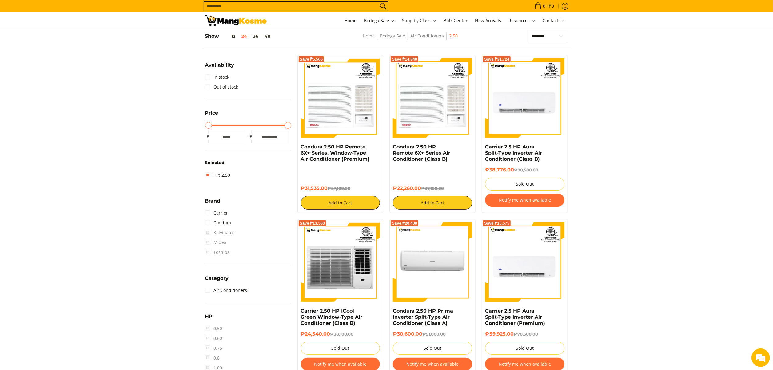 This screenshot has height=370, width=773. What do you see at coordinates (513, 153) in the screenshot?
I see `a: Carrier 2.5 HP Aura Split-Type Inverter Air Conditioner (Class B)` at bounding box center [513, 153].